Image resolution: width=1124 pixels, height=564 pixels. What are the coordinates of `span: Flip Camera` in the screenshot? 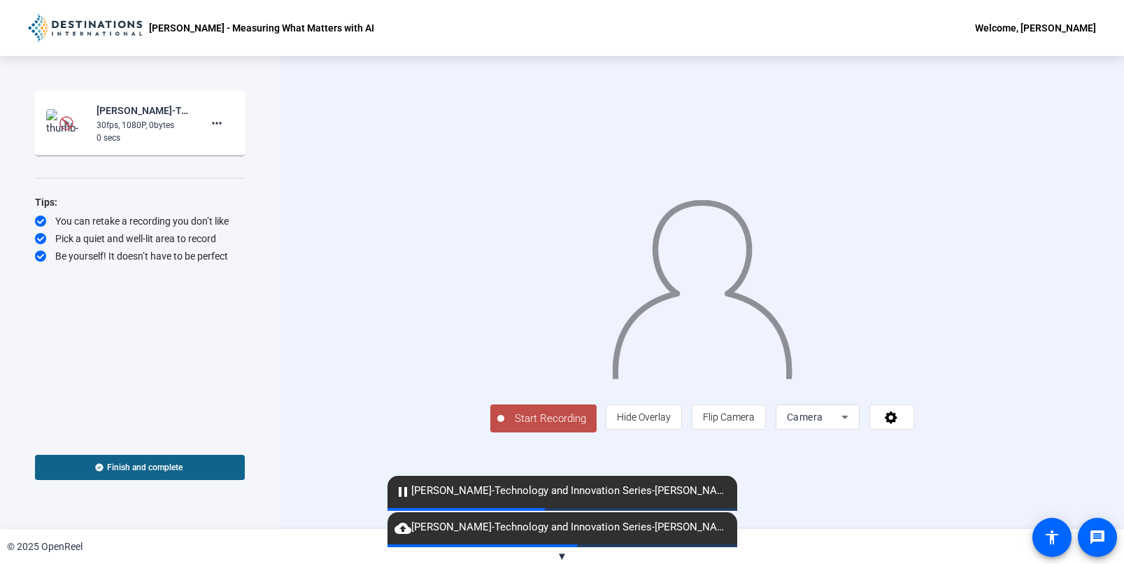 It's located at (729, 417).